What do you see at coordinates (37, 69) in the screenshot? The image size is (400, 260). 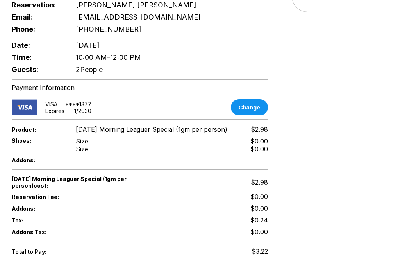 I see `span: Guests:` at bounding box center [37, 69].